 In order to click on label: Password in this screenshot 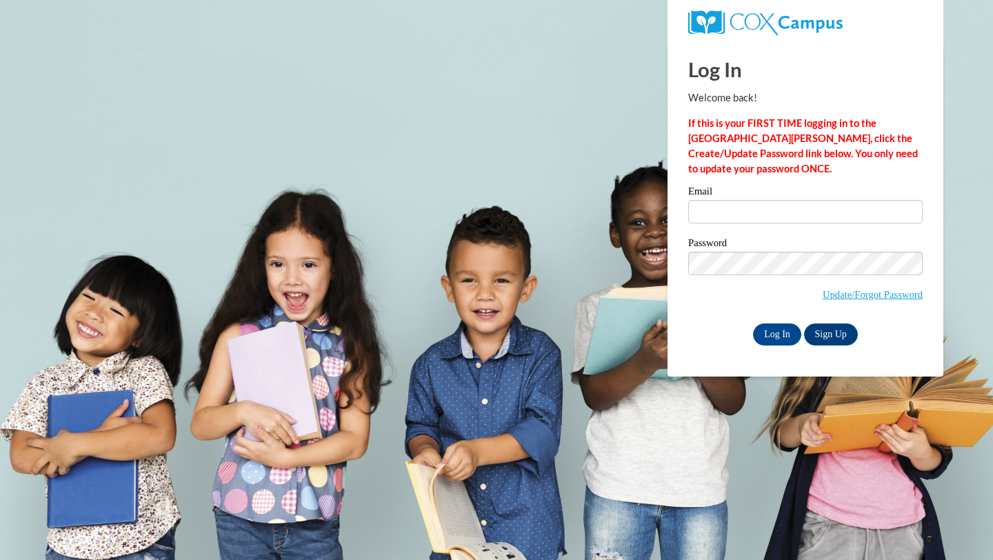, I will do `click(806, 245)`.